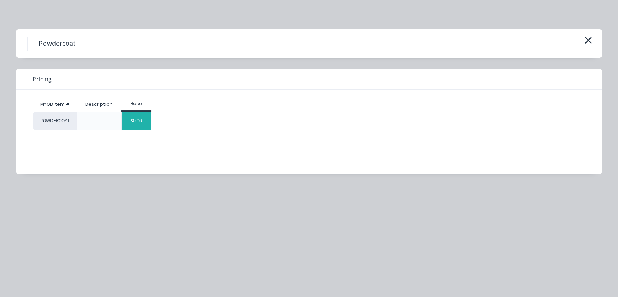 This screenshot has height=297, width=618. Describe the element at coordinates (55, 121) in the screenshot. I see `div: POWDERCOAT` at that location.